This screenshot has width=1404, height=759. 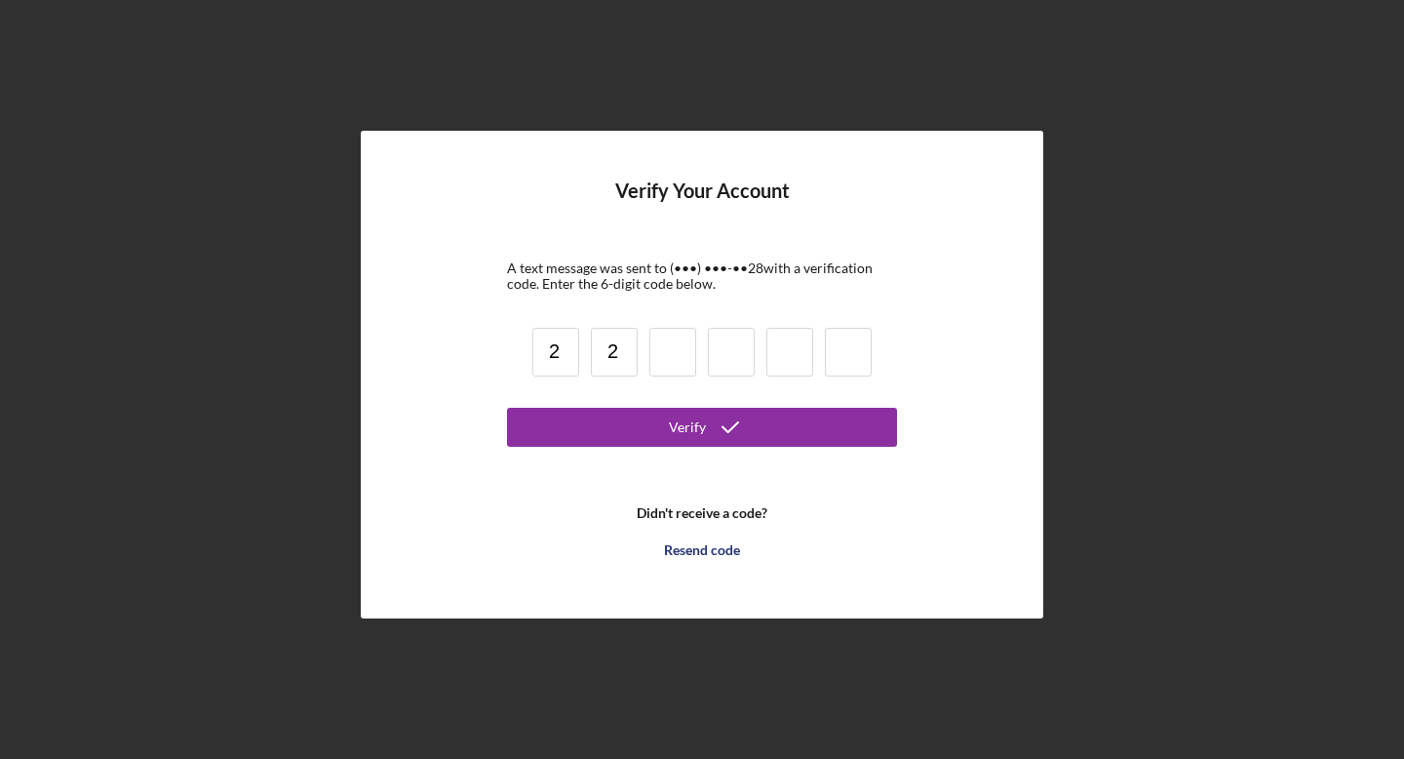 I want to click on button: Verify, so click(x=702, y=427).